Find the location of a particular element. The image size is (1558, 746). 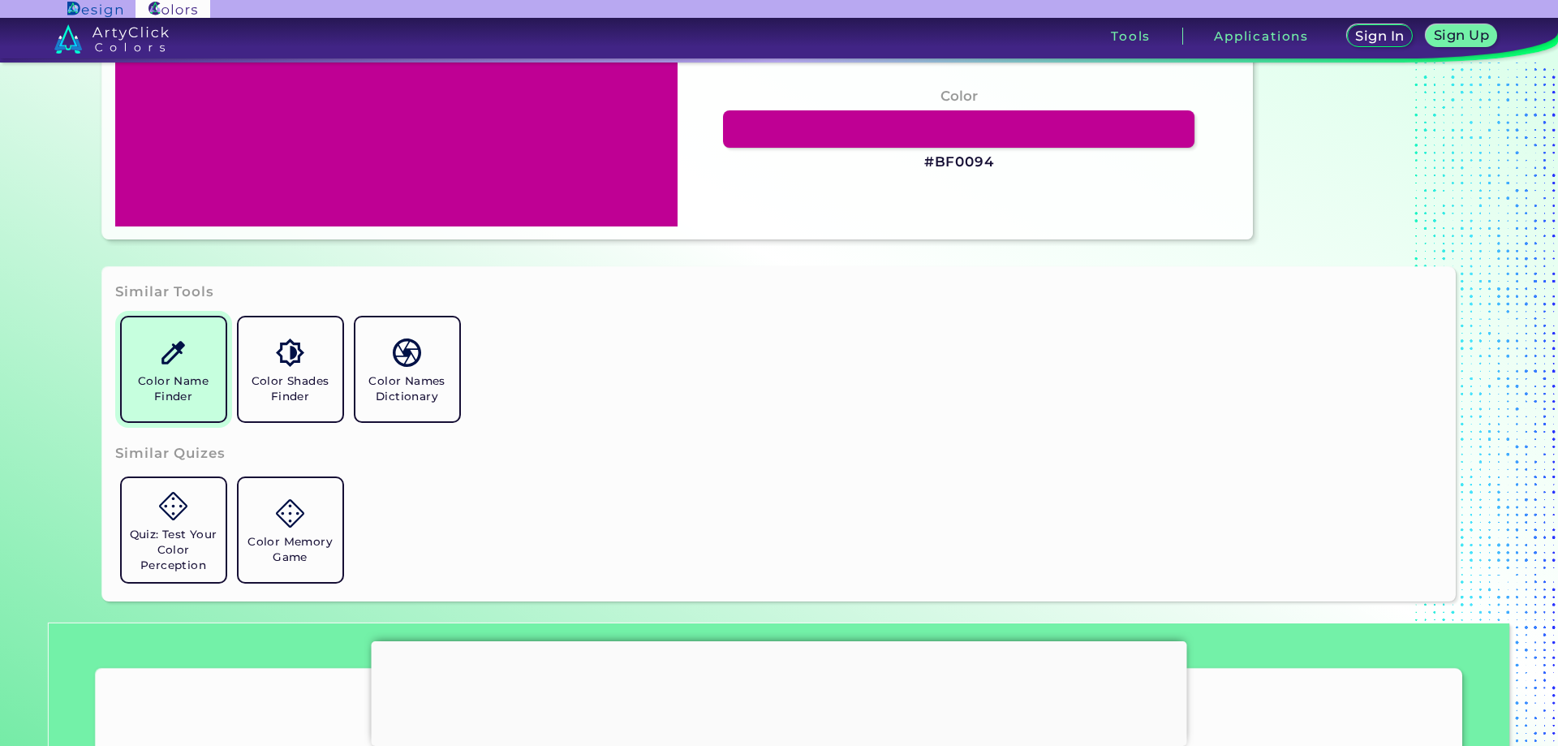

img: icon_color_names_dictionary.svg is located at coordinates (407, 352).